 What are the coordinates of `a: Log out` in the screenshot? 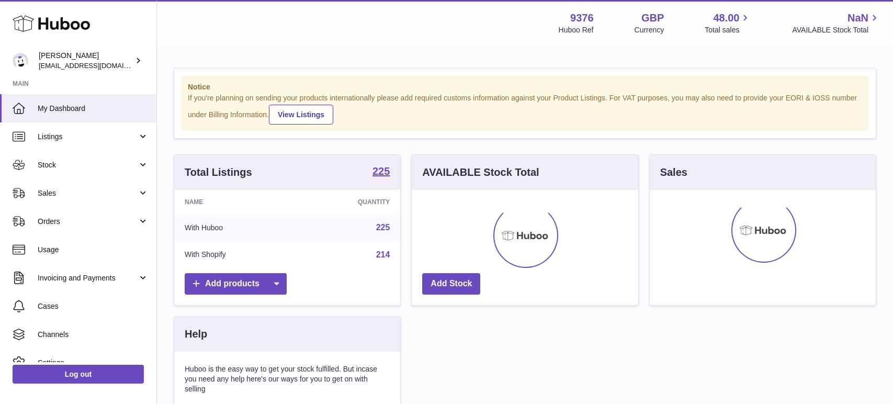 It's located at (78, 374).